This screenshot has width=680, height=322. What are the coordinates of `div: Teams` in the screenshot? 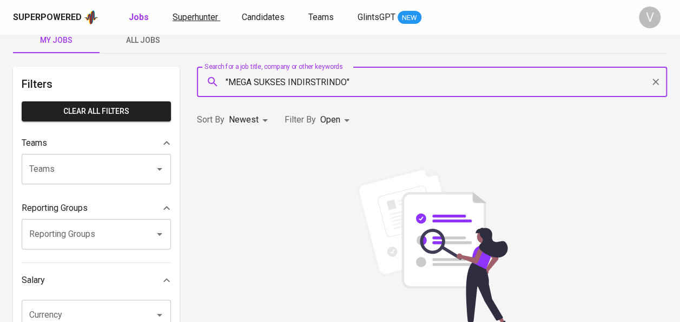 It's located at (96, 143).